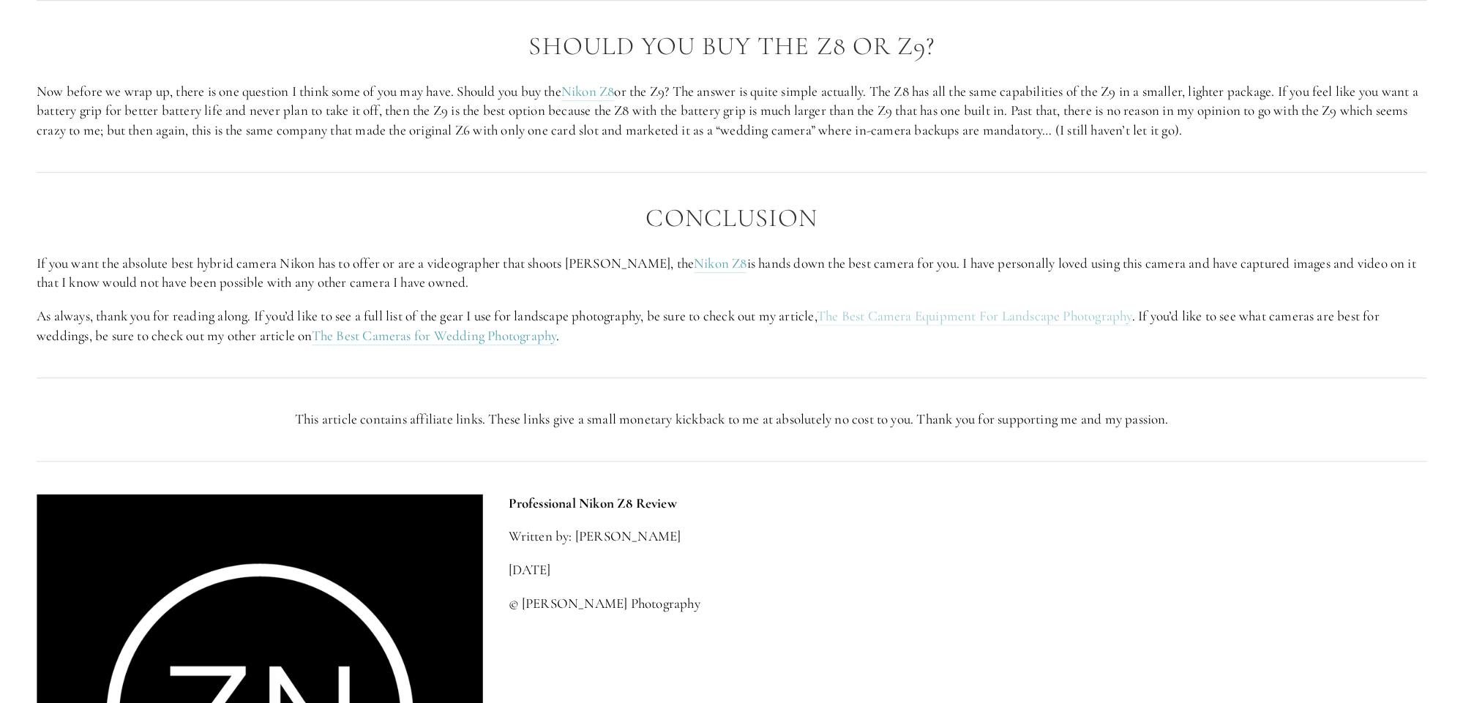 The image size is (1463, 703). I want to click on p: This article contains affiliate links. These links give a small monetary kickback to me at absolu..., so click(731, 419).